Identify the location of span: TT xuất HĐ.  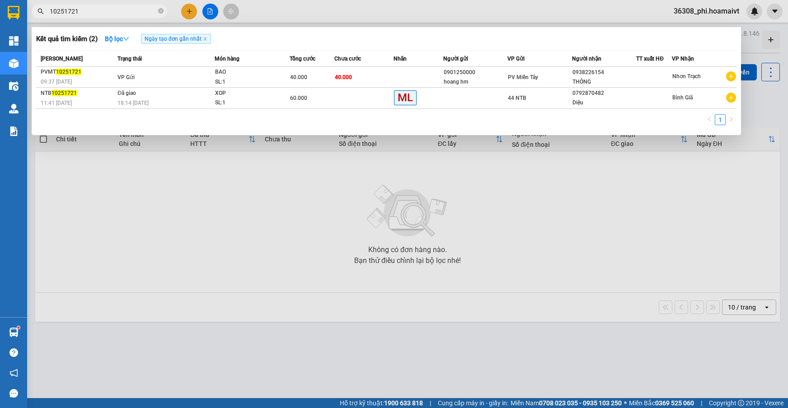
(650, 59).